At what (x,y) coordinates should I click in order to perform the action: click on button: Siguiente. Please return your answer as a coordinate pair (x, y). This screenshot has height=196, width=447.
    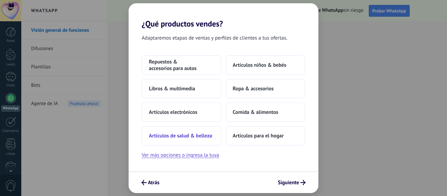
    Looking at the image, I should click on (292, 183).